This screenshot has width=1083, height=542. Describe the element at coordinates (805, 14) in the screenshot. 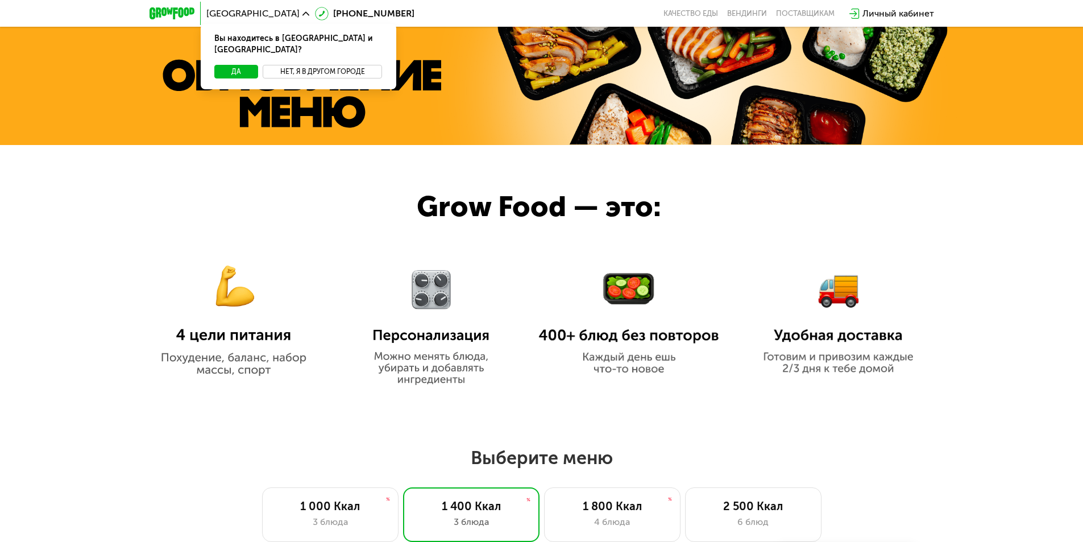

I see `div: поставщикам` at that location.